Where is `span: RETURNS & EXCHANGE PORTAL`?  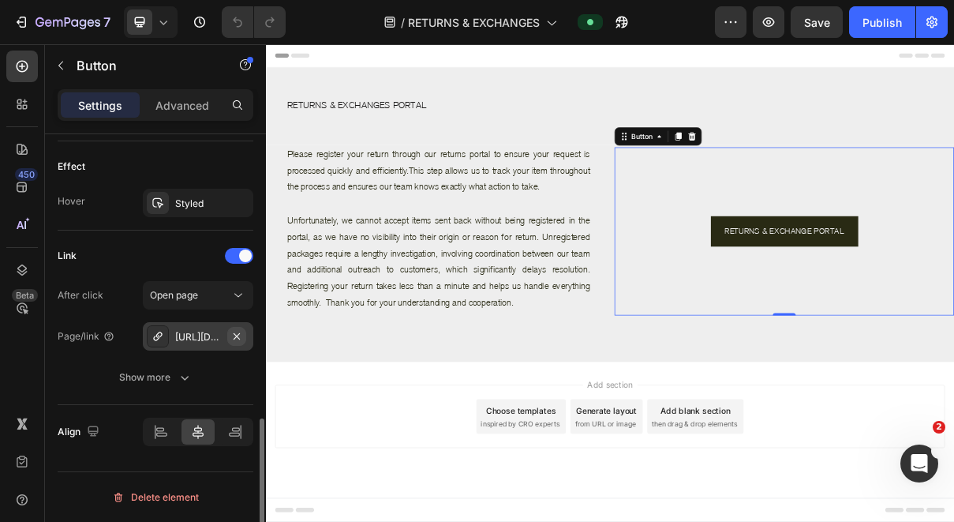 span: RETURNS & EXCHANGE PORTAL is located at coordinates (714, 257).